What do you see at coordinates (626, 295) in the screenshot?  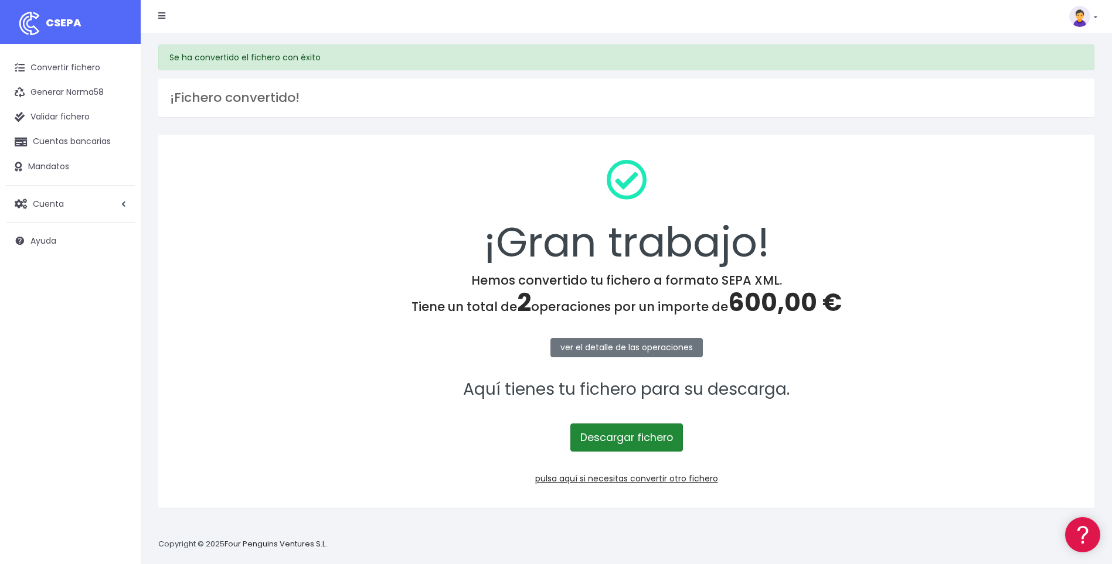 I see `h4: Hemos convertido tu fichero a formato SEPA XML. Tiene un total de operaciones por un importe de` at bounding box center [626, 295].